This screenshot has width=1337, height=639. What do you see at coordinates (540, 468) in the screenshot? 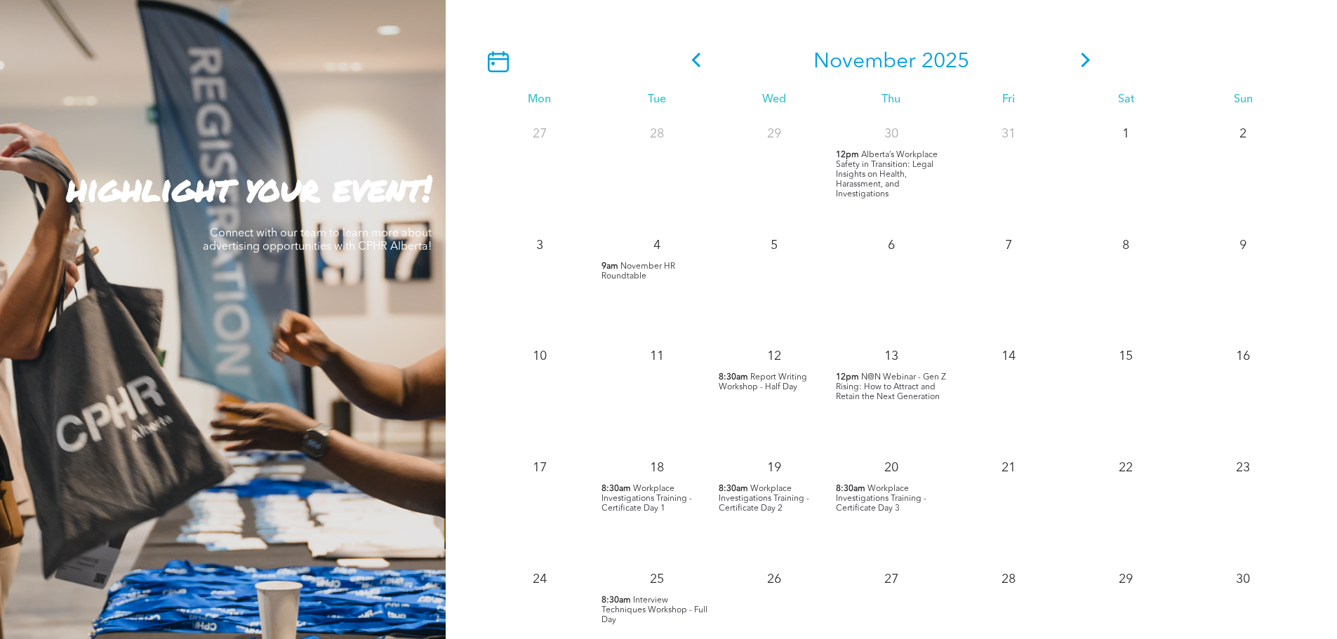
I see `p: 17` at bounding box center [540, 468].